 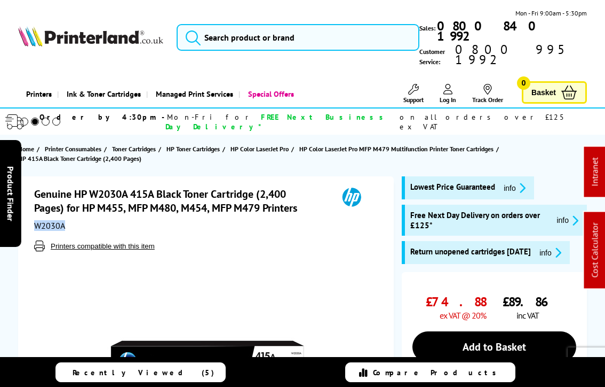 I want to click on button: Printers compatible with this item, so click(x=103, y=246).